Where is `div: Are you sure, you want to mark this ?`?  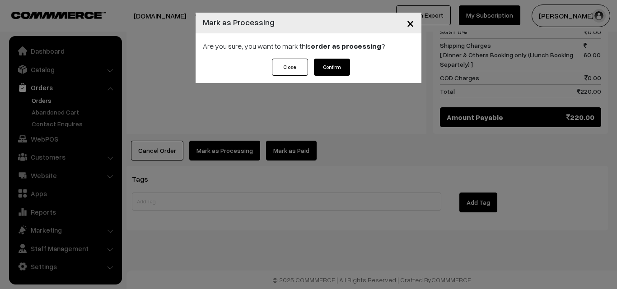
div: Are you sure, you want to mark this ? is located at coordinates (308, 46).